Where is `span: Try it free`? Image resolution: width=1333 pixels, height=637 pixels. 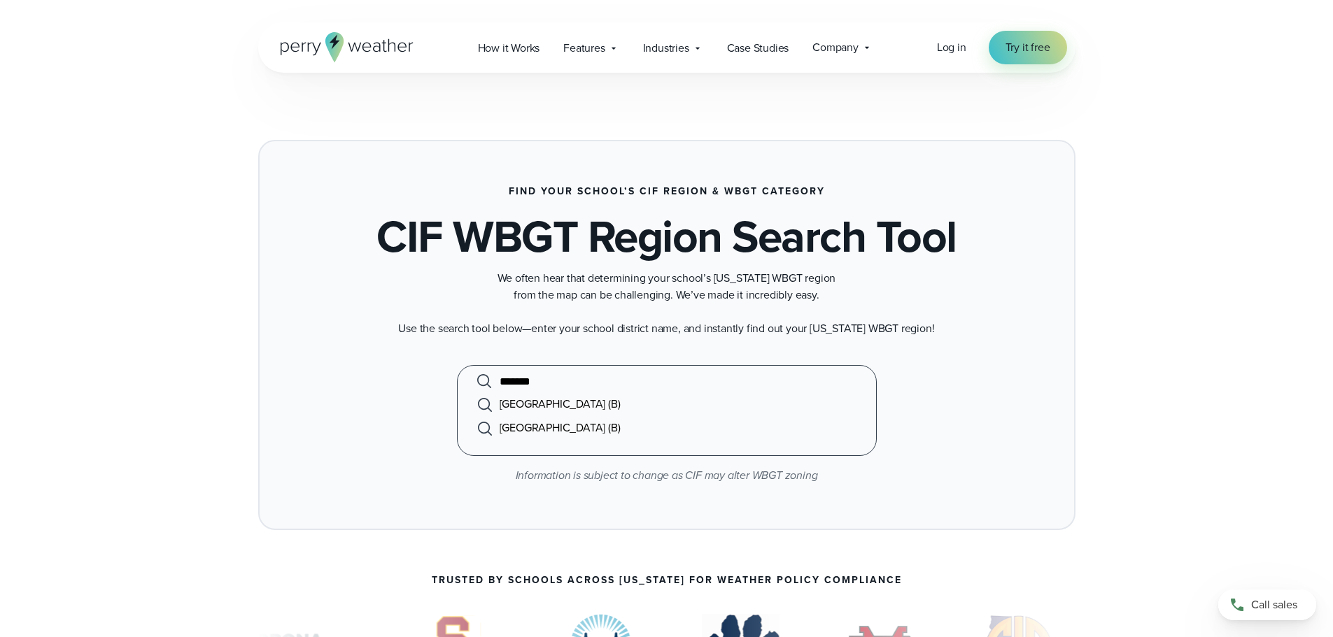
span: Try it free is located at coordinates (1028, 48).